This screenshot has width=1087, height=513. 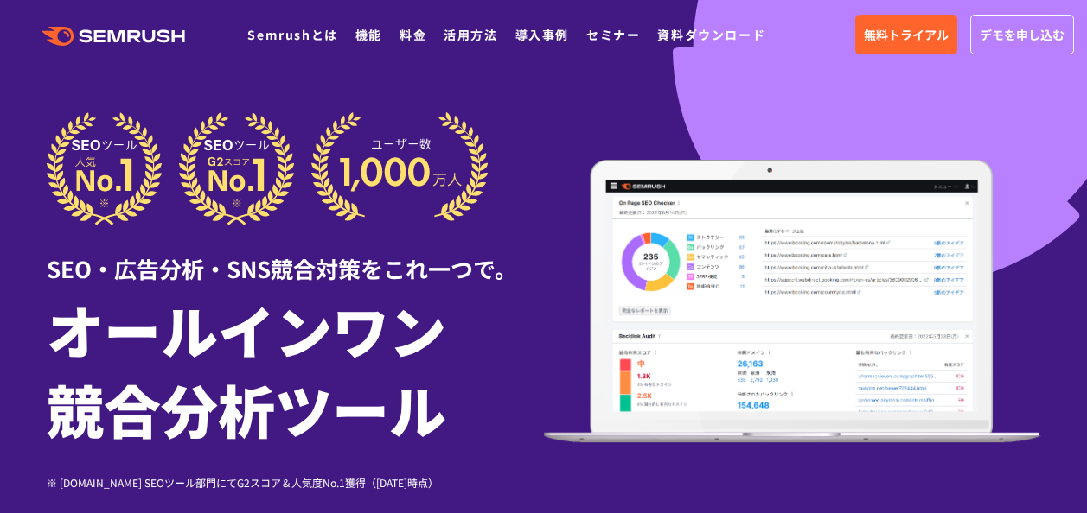 I want to click on span: 無料トライアル, so click(x=906, y=35).